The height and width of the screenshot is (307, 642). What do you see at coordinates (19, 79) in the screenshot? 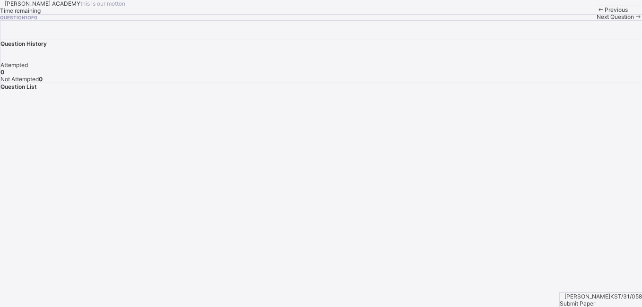
I see `span: Not Attempted` at bounding box center [19, 79].